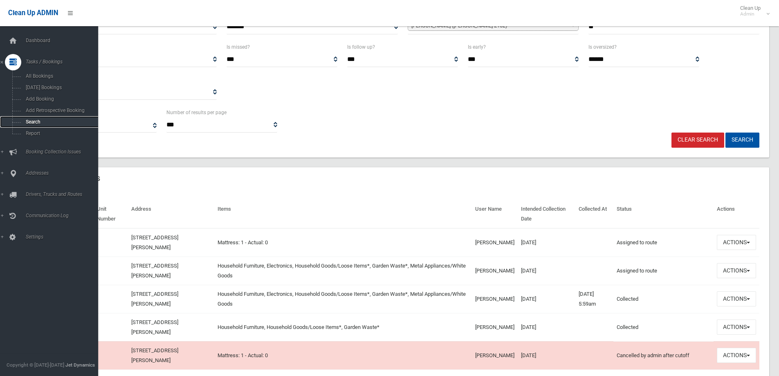  I want to click on th: Items, so click(343, 214).